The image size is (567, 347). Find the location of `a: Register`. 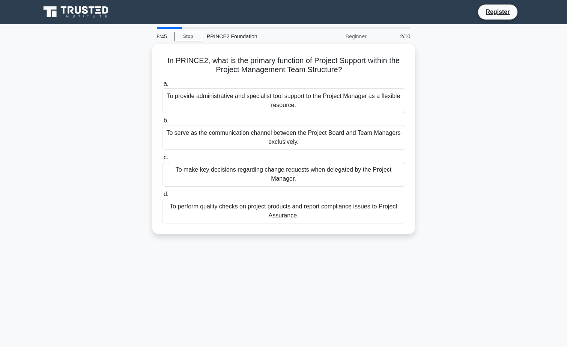

a: Register is located at coordinates (497, 12).